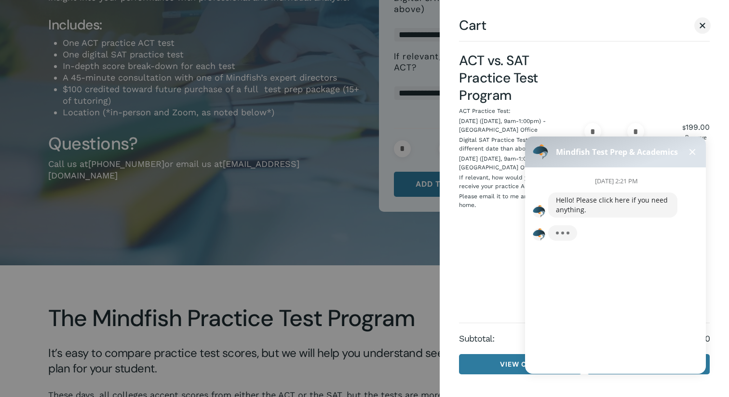  What do you see at coordinates (515, 201) in the screenshot?
I see `p: Please email it to me and I'll print at home.` at bounding box center [515, 201].